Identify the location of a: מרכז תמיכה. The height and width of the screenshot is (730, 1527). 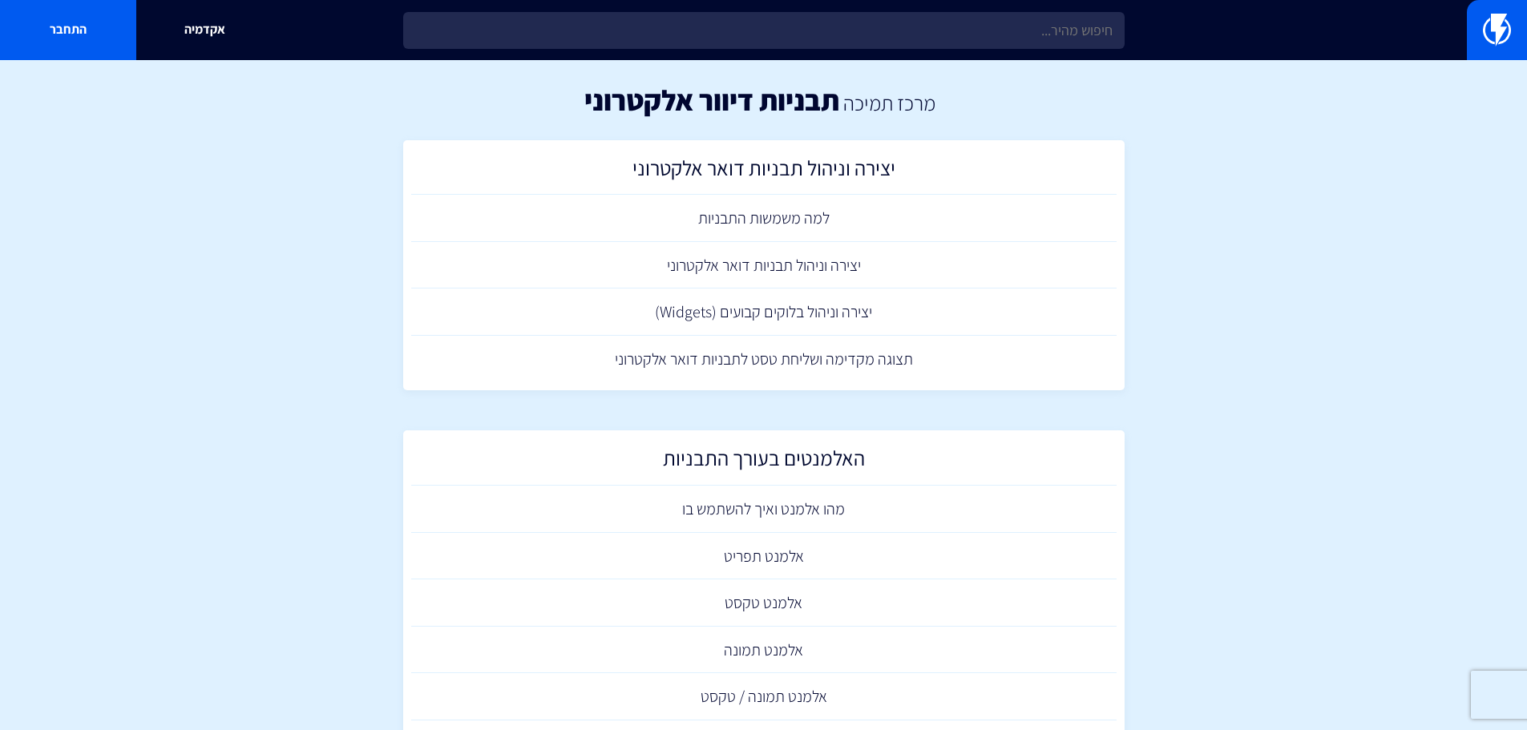
(889, 103).